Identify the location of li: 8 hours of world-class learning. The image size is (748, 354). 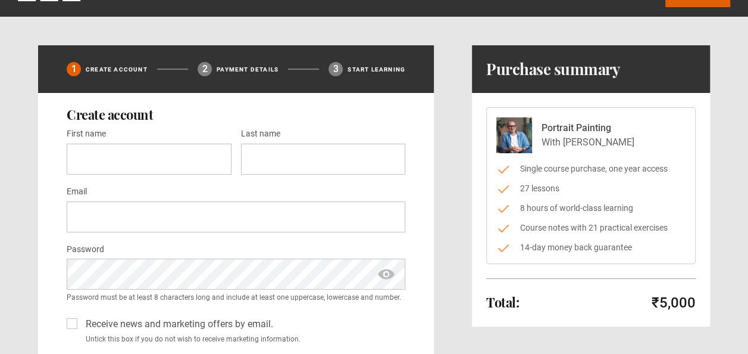
(591, 208).